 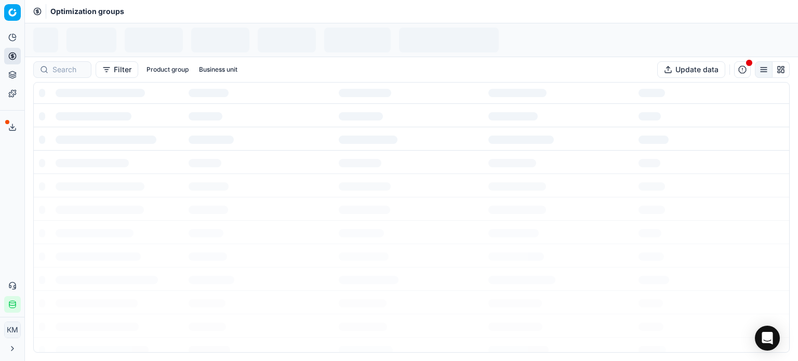 I want to click on nav: breadcrumb, so click(x=87, y=11).